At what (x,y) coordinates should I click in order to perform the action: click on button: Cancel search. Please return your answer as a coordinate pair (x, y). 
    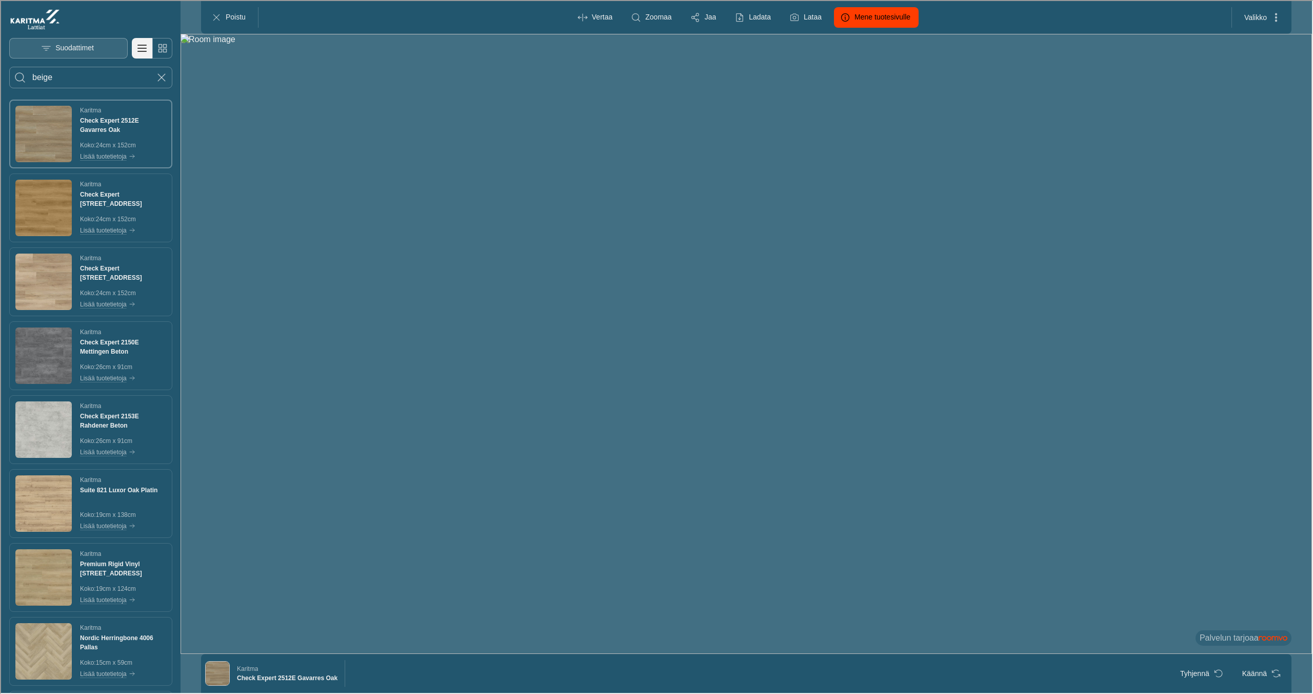
    Looking at the image, I should click on (161, 76).